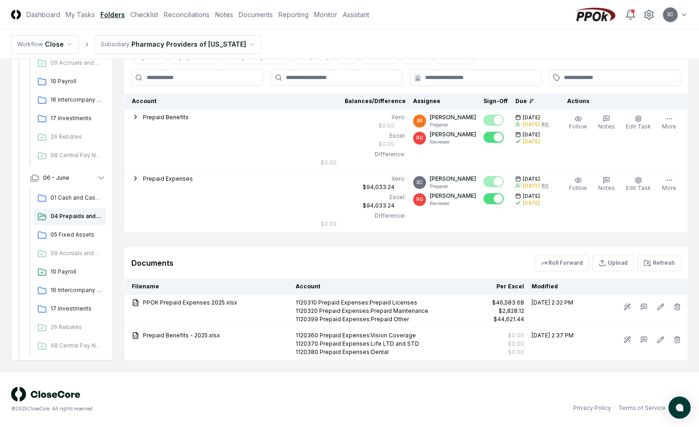 Image resolution: width=699 pixels, height=427 pixels. What do you see at coordinates (166, 117) in the screenshot?
I see `span: Prepaid Benefits` at bounding box center [166, 117].